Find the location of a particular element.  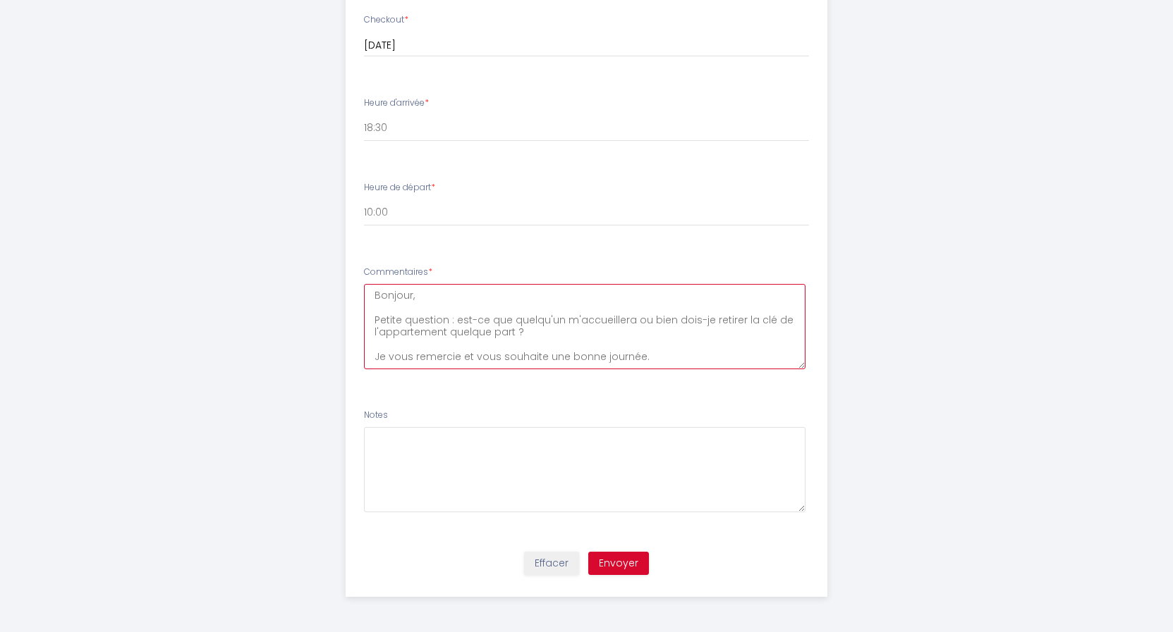

label: Notes is located at coordinates (376, 415).